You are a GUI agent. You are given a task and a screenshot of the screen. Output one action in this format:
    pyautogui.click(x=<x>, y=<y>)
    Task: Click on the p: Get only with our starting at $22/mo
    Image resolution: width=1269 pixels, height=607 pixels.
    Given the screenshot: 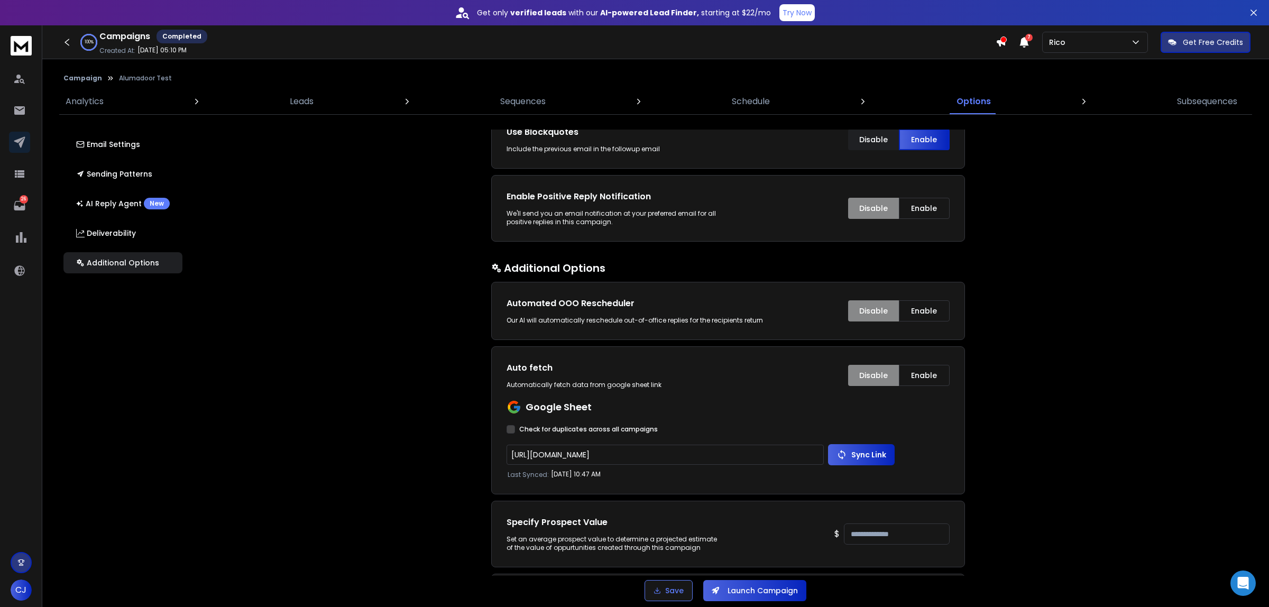 What is the action you would take?
    pyautogui.click(x=624, y=13)
    